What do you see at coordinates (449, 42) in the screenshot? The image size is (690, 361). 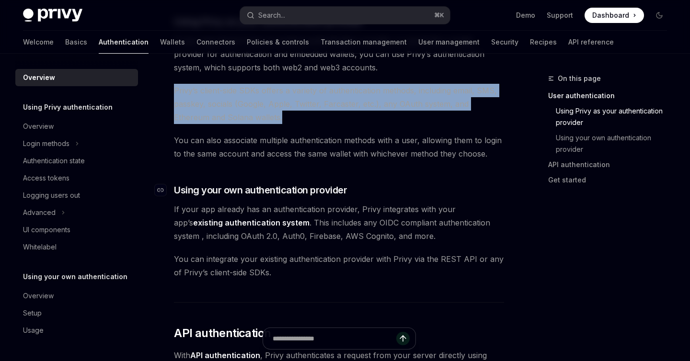 I see `a: User management` at bounding box center [449, 42].